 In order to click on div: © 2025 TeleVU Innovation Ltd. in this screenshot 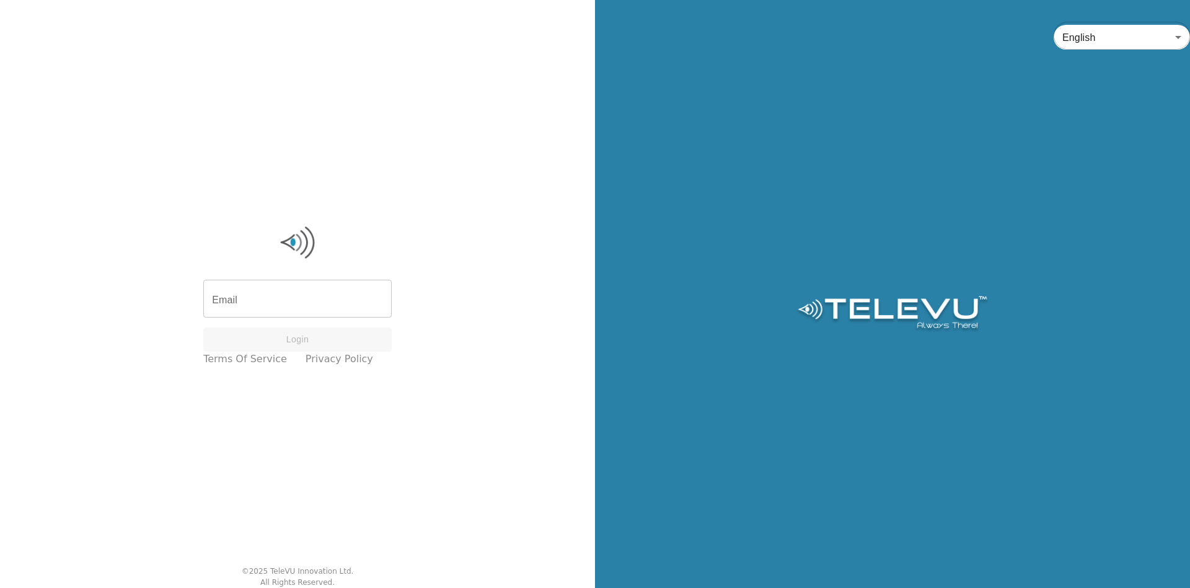, I will do `click(298, 571)`.